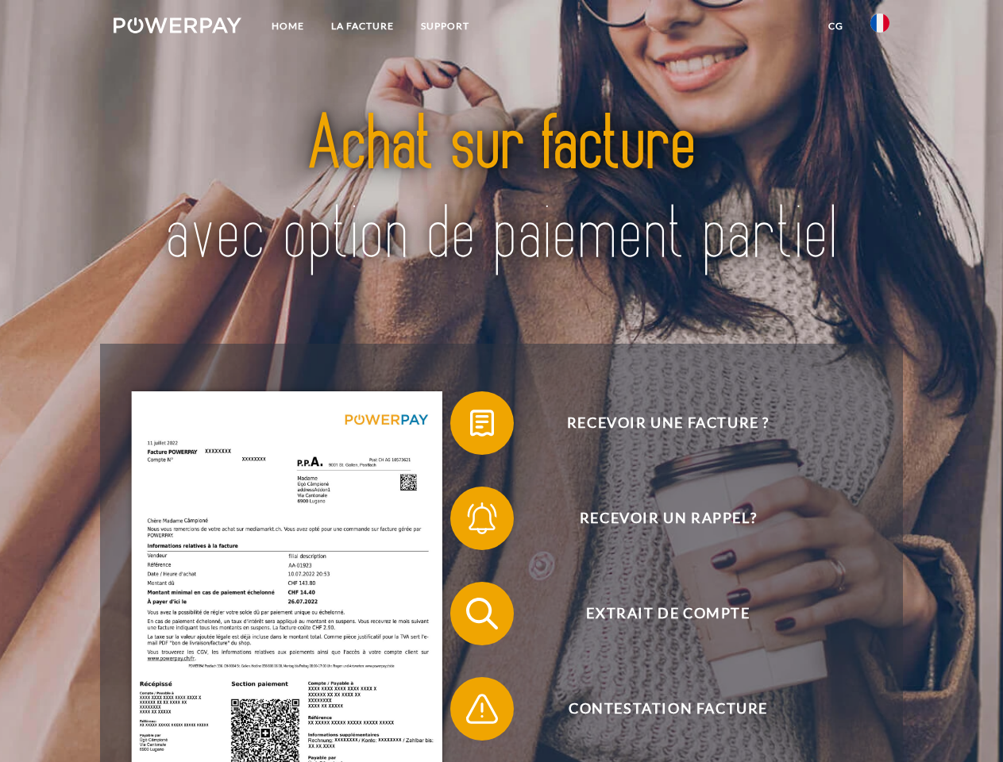  What do you see at coordinates (482, 518) in the screenshot?
I see `img: qb_bell.svg` at bounding box center [482, 518].